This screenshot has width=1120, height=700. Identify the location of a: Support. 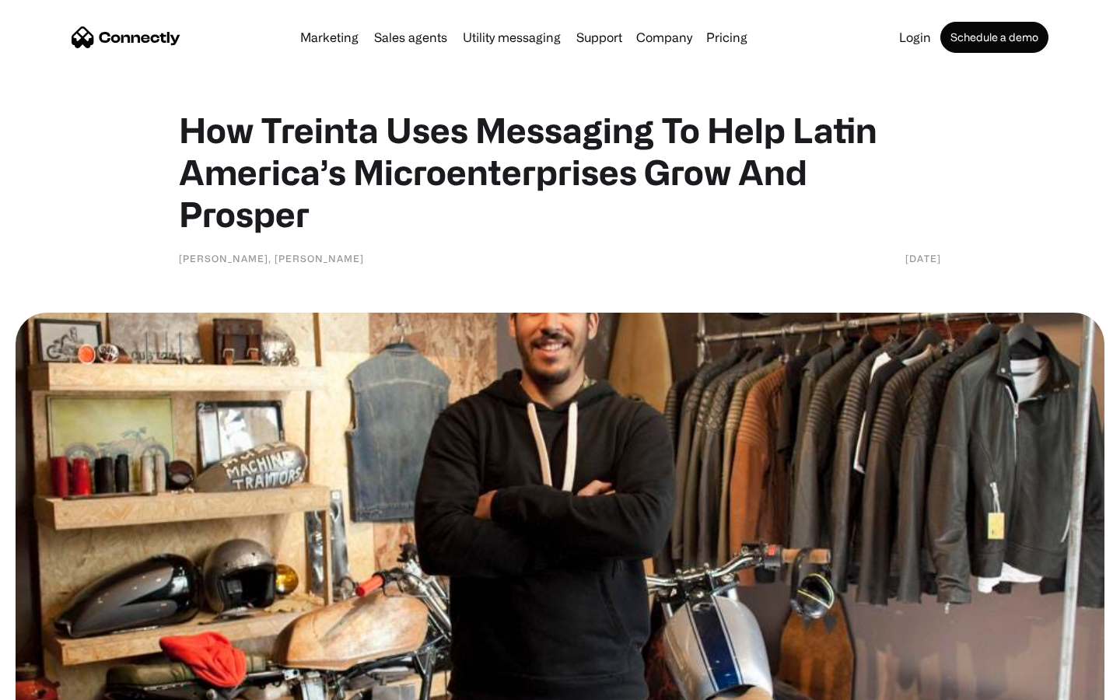
(599, 37).